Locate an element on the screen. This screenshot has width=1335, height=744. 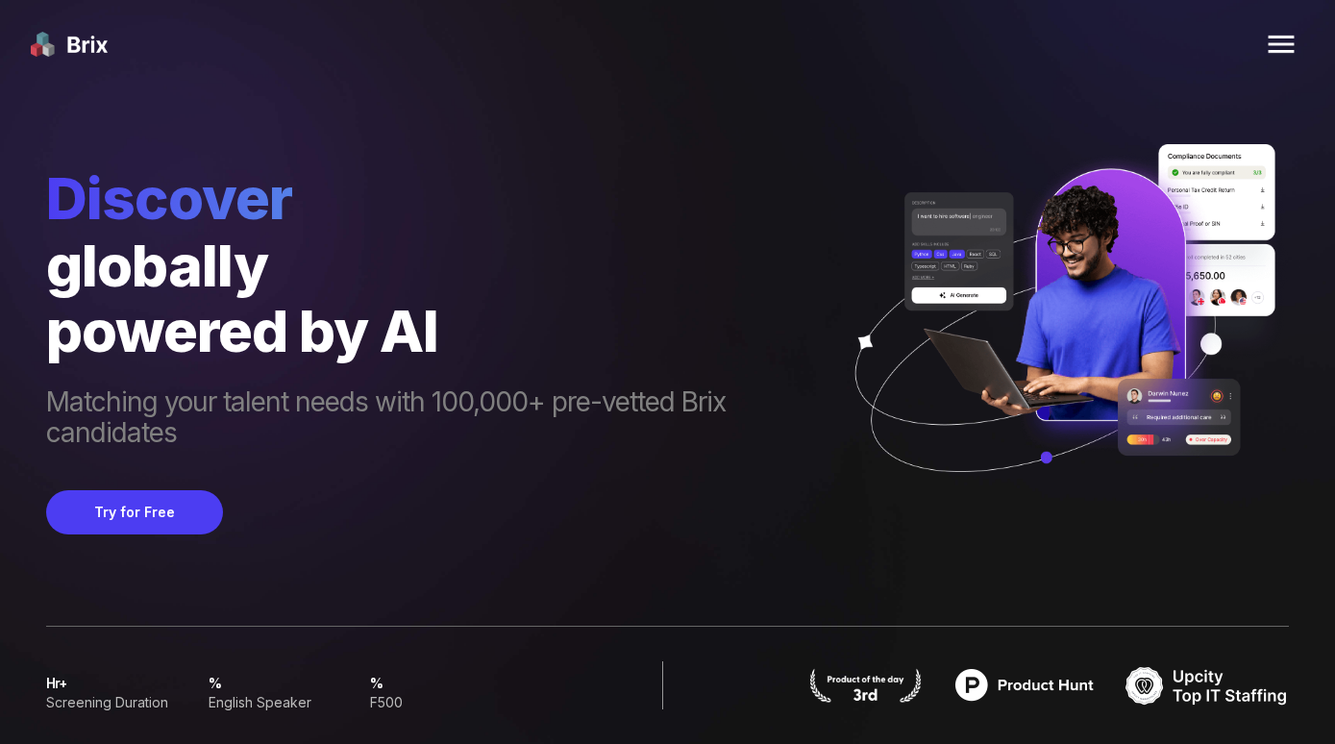
button: Try for Free is located at coordinates (135, 512).